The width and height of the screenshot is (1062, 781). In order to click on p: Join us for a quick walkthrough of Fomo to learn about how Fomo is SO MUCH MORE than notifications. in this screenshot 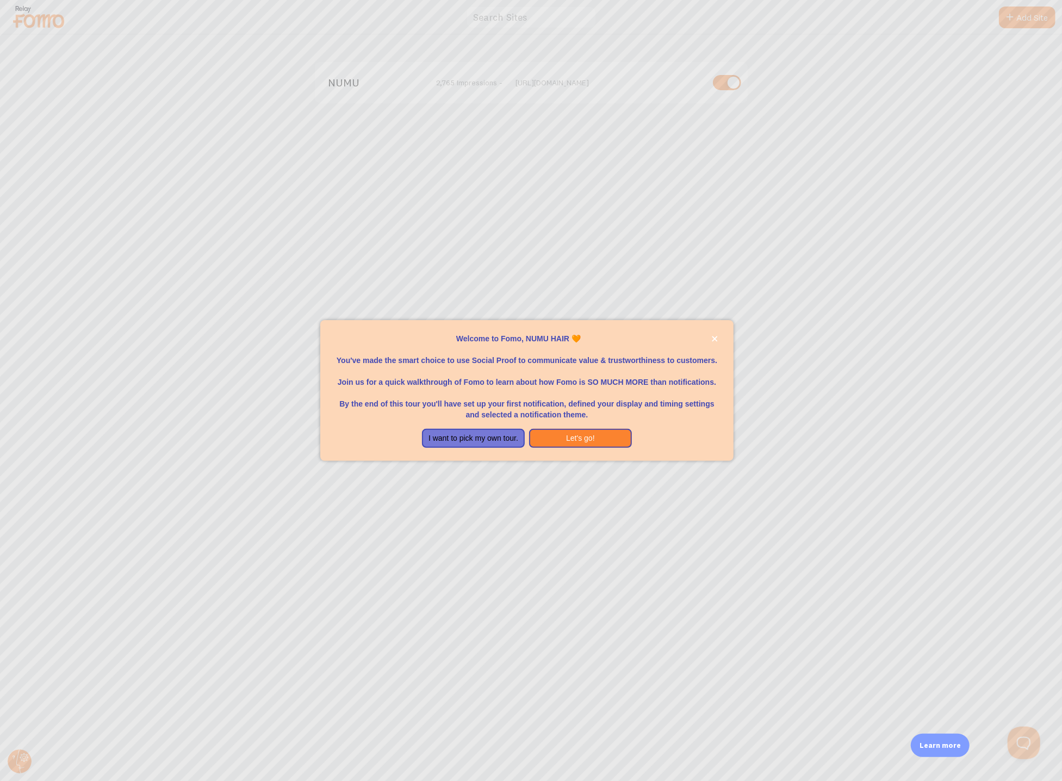, I will do `click(526, 377)`.